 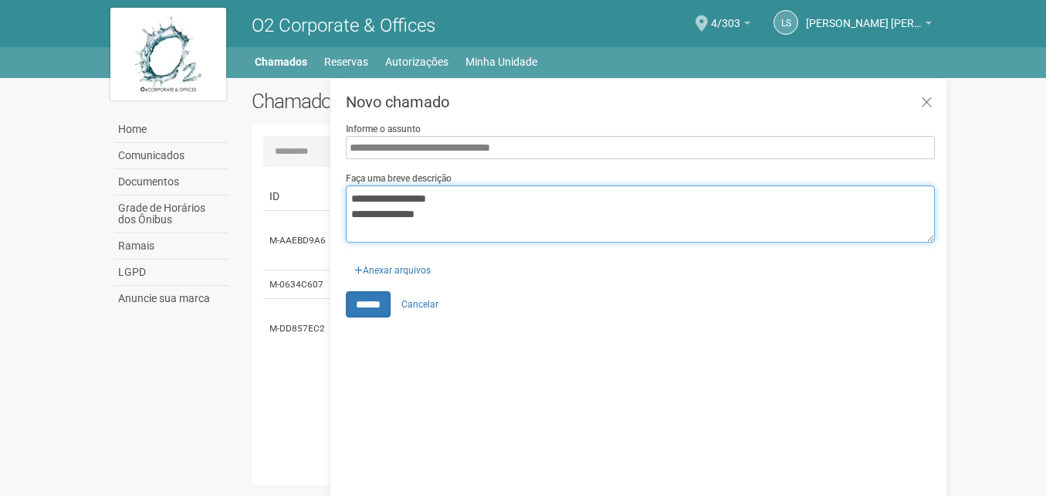 I want to click on a: Cancelar, so click(x=420, y=304).